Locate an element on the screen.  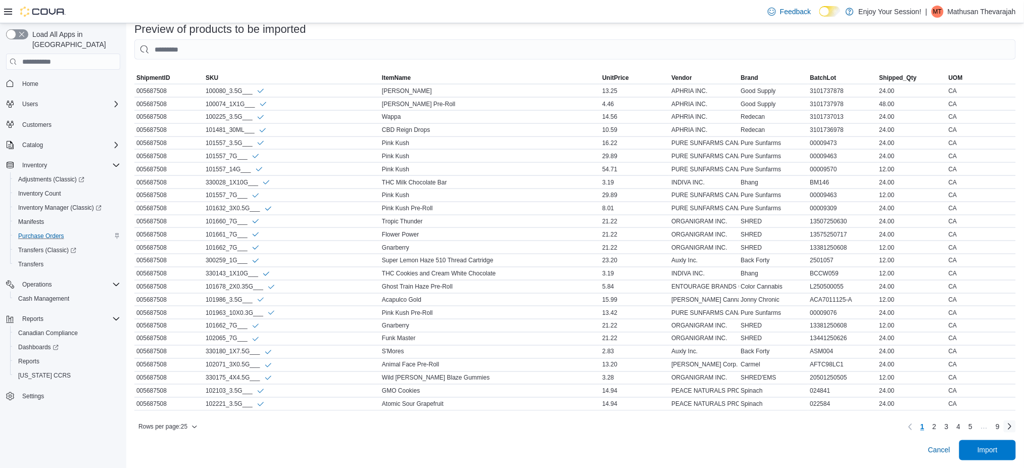
span: UOM is located at coordinates (956, 78).